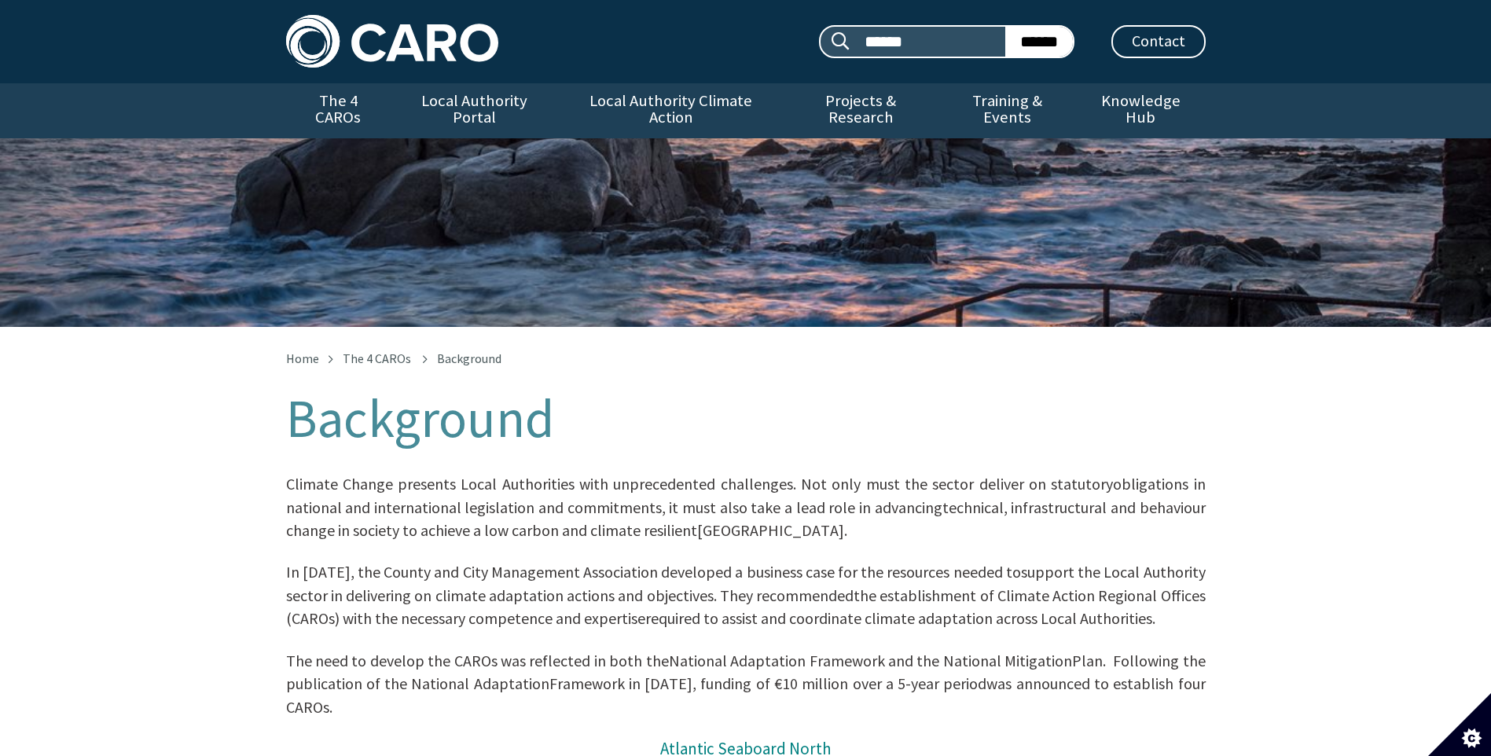 The height and width of the screenshot is (756, 1491). I want to click on a: Training & Events, so click(1007, 111).